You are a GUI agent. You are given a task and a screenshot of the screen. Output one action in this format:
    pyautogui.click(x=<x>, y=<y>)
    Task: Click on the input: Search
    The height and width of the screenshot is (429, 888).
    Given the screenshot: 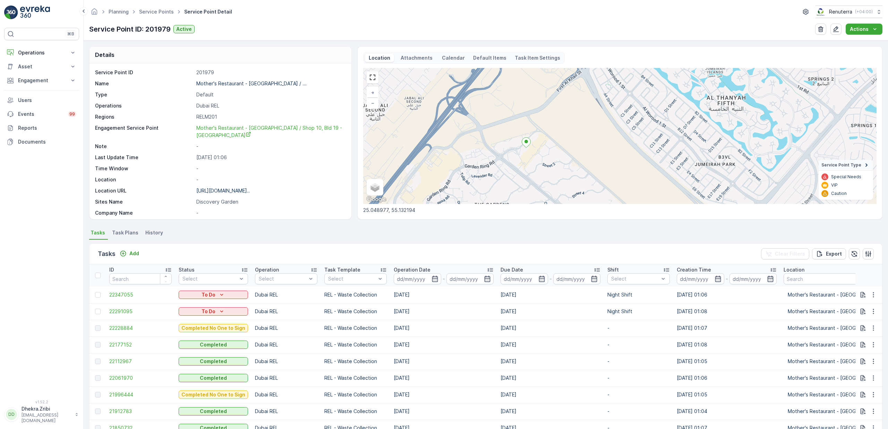 What is the action you would take?
    pyautogui.click(x=141, y=279)
    